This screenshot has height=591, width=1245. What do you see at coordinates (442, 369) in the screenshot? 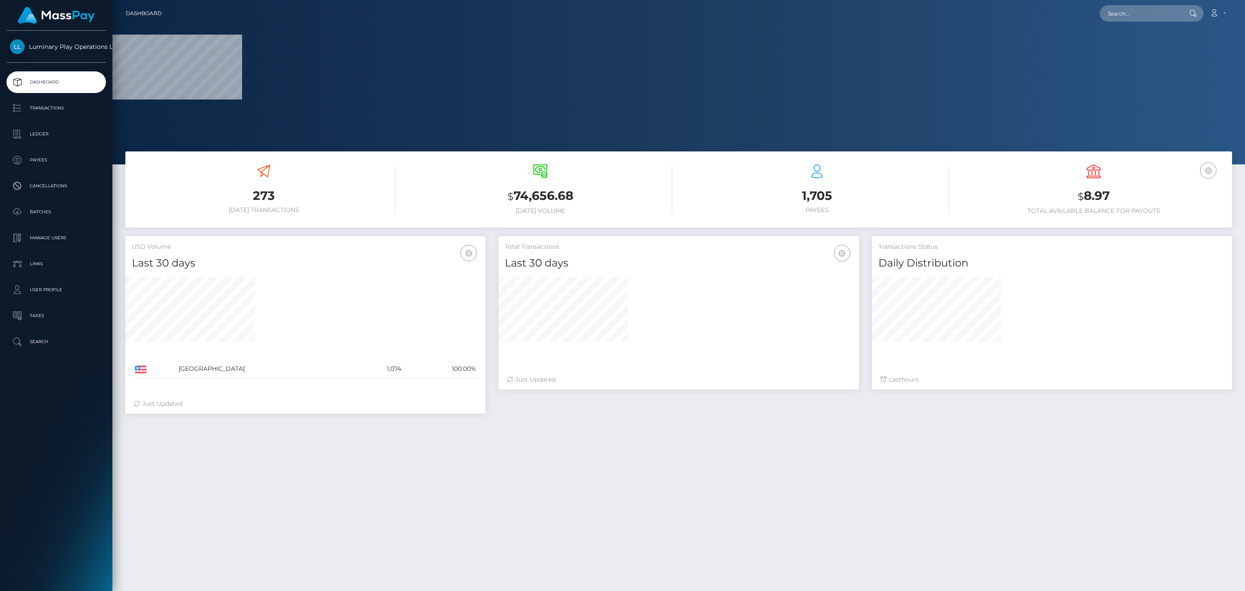
I see `td: 100.00%` at bounding box center [442, 369].